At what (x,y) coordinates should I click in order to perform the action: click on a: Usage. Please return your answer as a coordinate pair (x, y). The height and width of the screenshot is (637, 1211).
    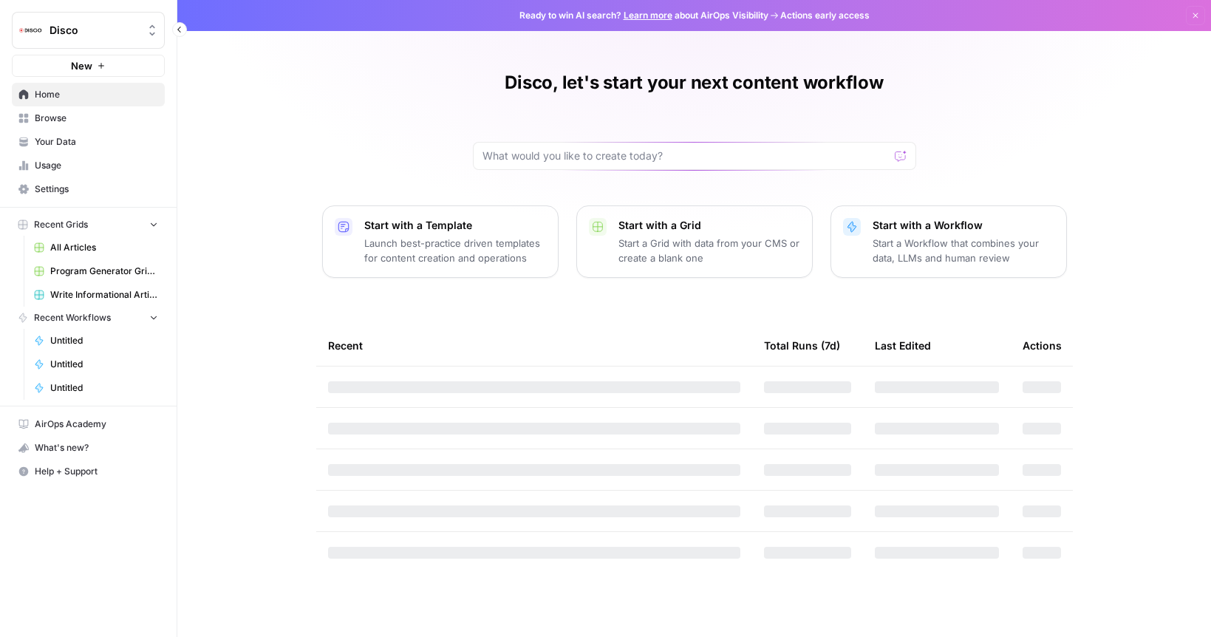
    Looking at the image, I should click on (88, 166).